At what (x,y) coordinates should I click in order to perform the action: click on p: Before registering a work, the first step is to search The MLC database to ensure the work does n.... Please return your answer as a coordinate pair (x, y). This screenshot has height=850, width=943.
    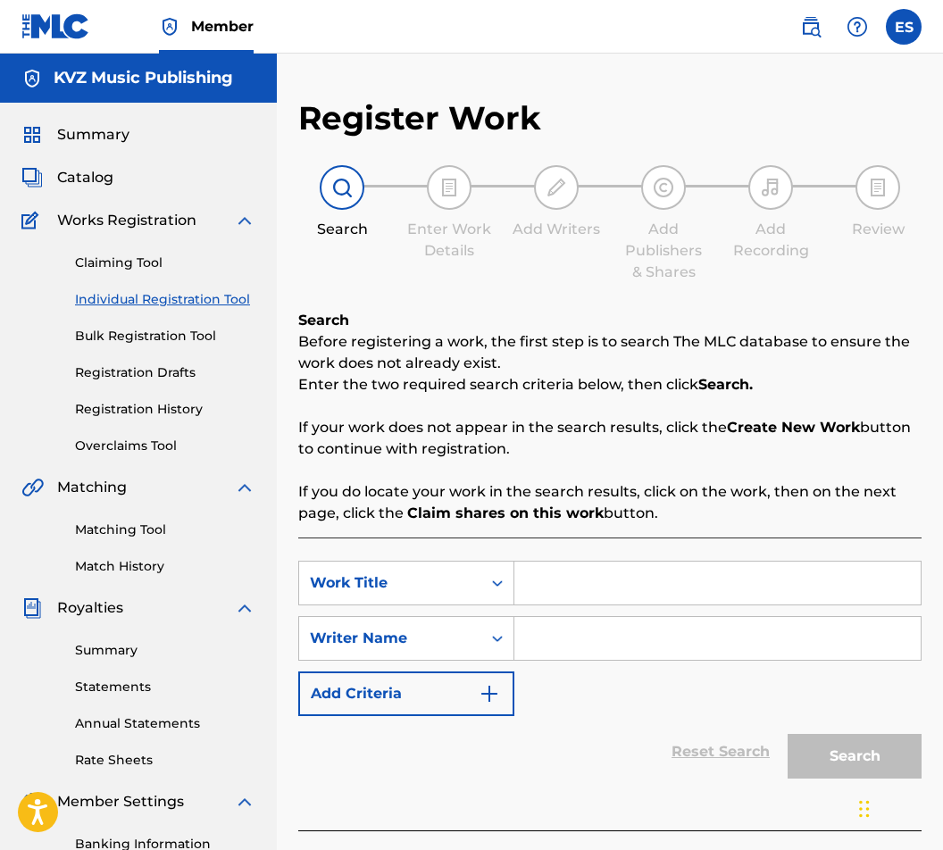
    Looking at the image, I should click on (610, 353).